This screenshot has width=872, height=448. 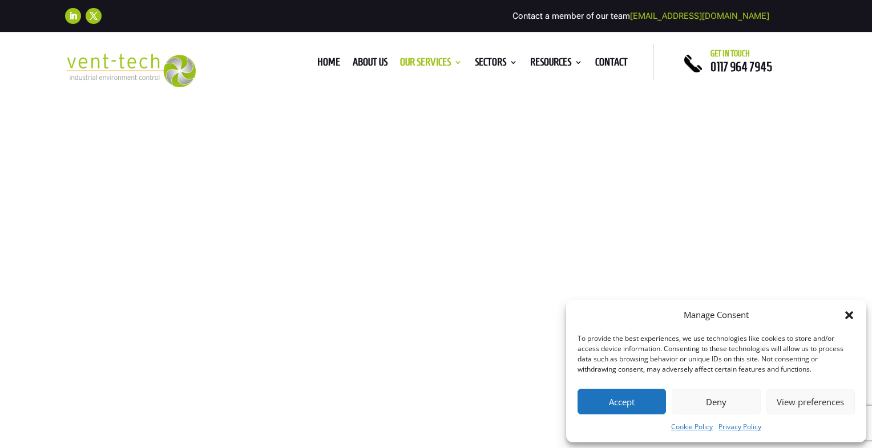 What do you see at coordinates (94, 16) in the screenshot?
I see `a: Follow on X` at bounding box center [94, 16].